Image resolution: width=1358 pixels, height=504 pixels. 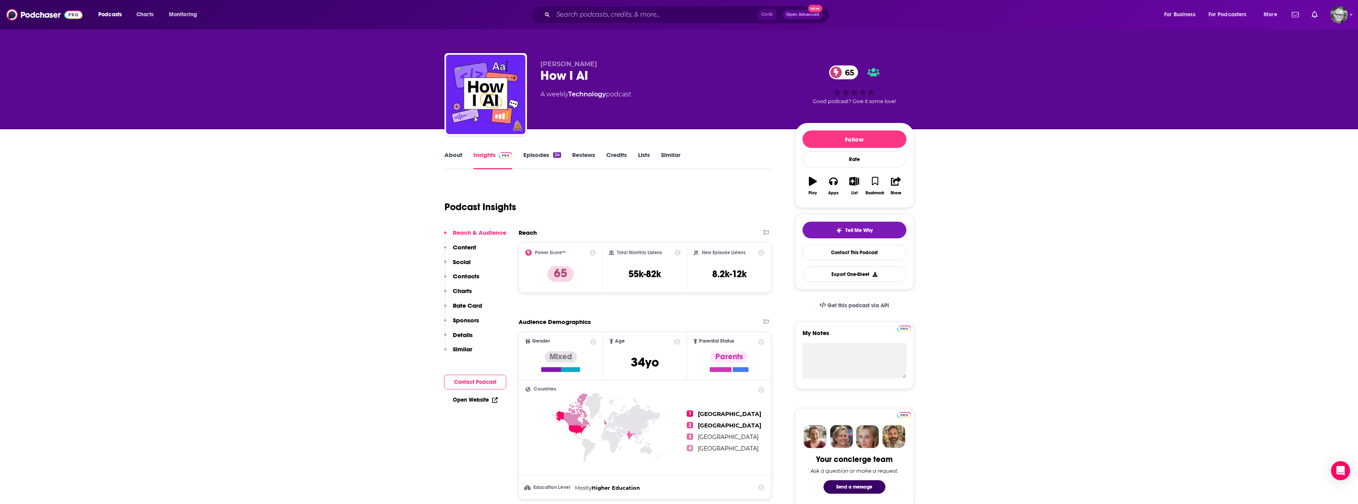 I want to click on a: Charts, so click(x=145, y=15).